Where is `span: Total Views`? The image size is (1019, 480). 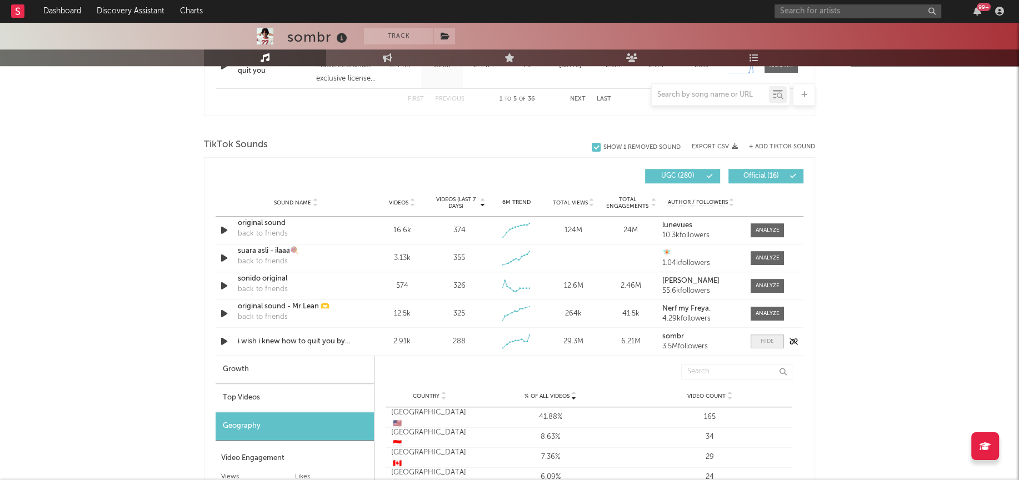
span: Total Views is located at coordinates (570, 203).